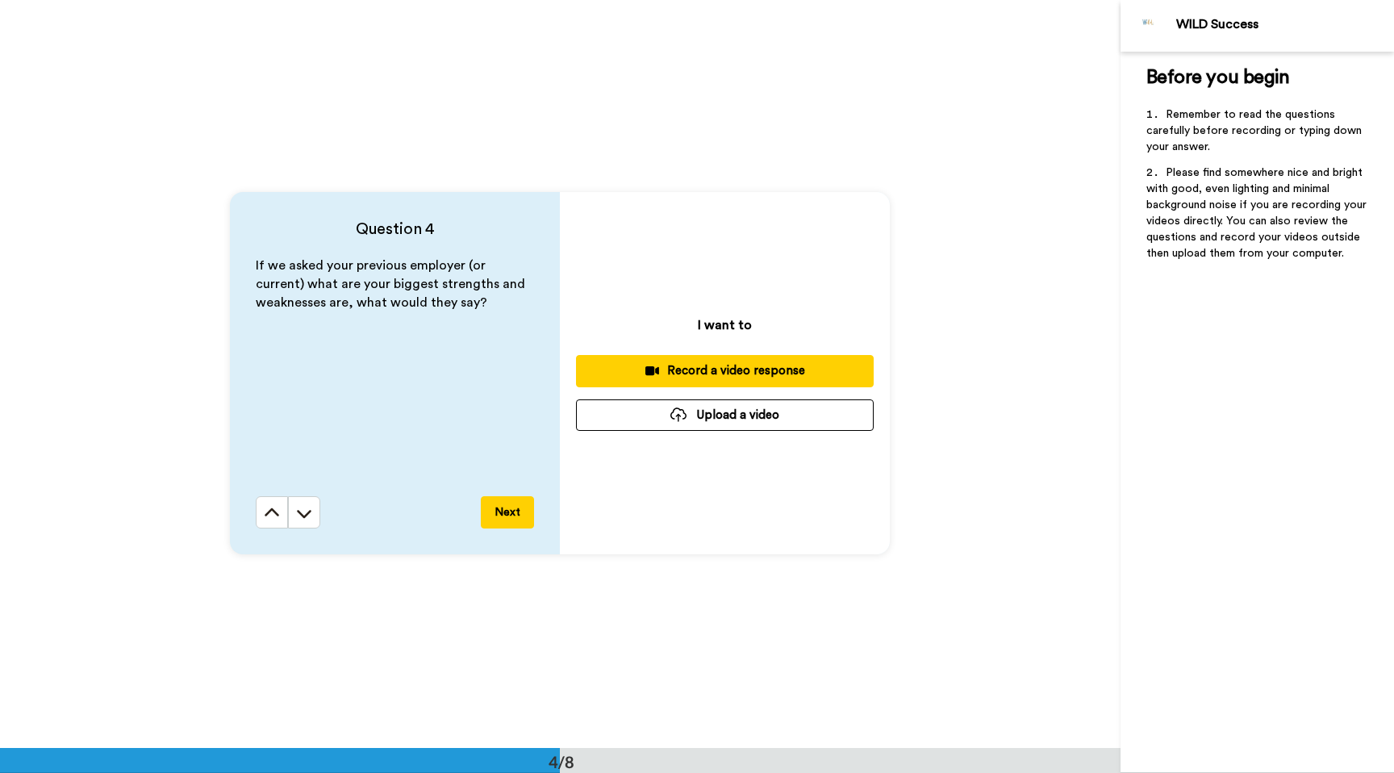  Describe the element at coordinates (395, 229) in the screenshot. I see `h4: Question 4` at that location.